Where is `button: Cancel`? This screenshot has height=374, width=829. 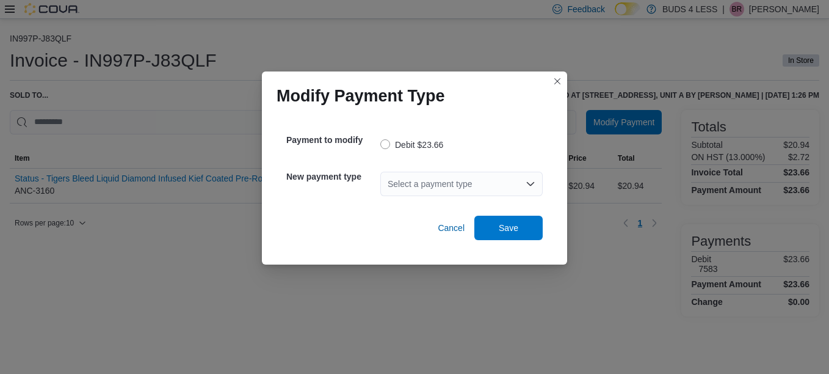
button: Cancel is located at coordinates (451, 228).